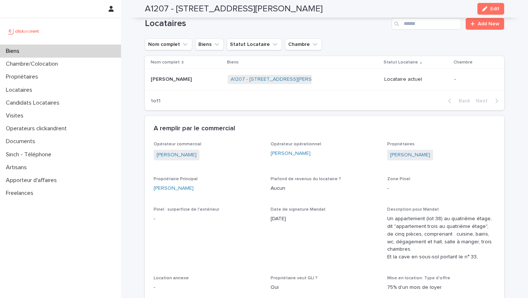 The image size is (528, 298). I want to click on button: Next, so click(488, 101).